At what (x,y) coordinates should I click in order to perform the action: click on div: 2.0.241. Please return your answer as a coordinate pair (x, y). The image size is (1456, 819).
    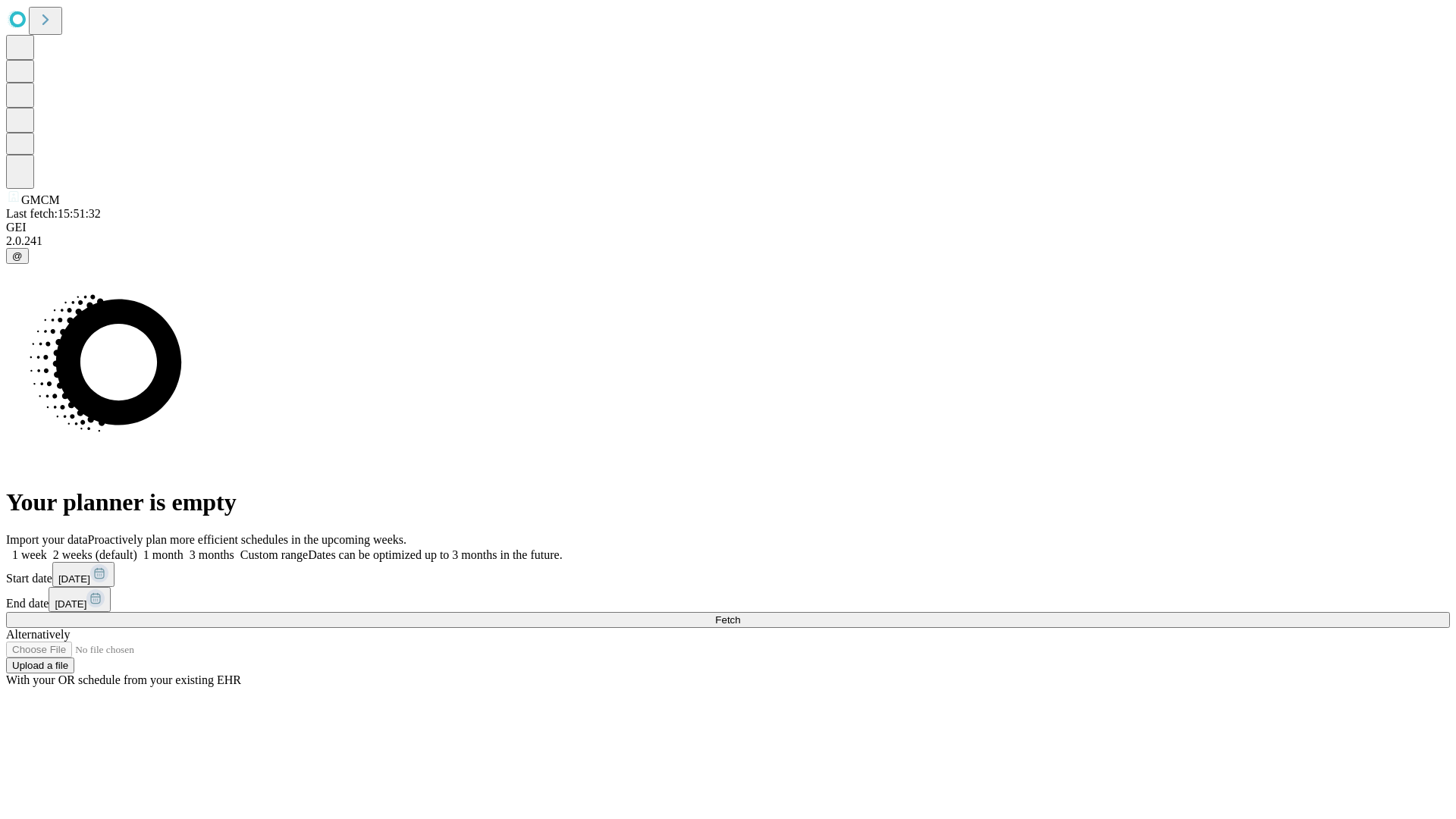
    Looking at the image, I should click on (728, 241).